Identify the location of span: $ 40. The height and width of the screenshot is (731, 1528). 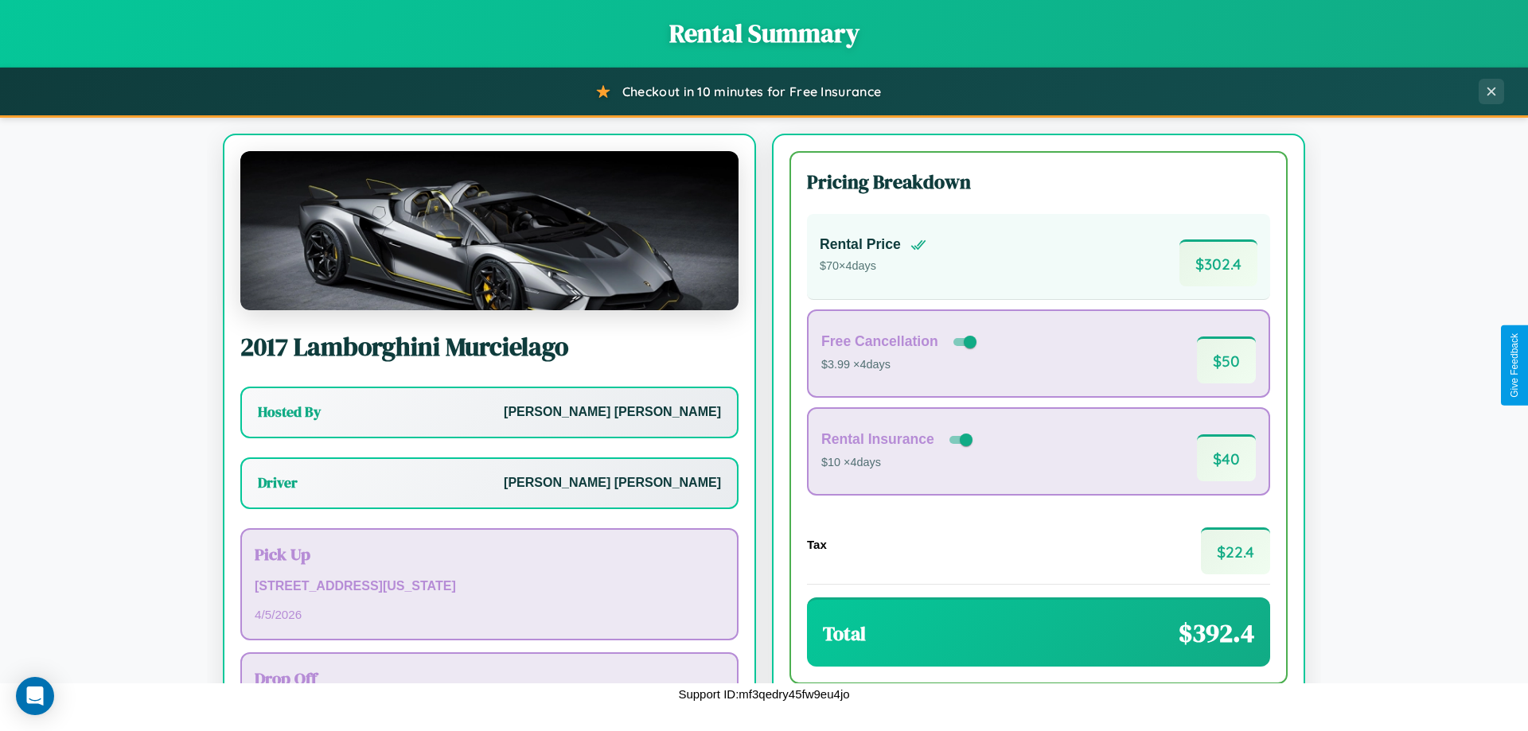
(1226, 458).